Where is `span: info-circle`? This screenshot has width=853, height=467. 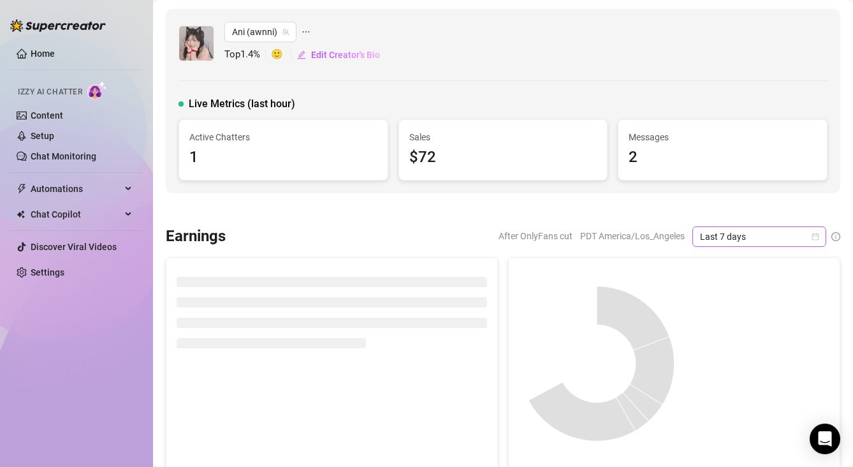 span: info-circle is located at coordinates (836, 237).